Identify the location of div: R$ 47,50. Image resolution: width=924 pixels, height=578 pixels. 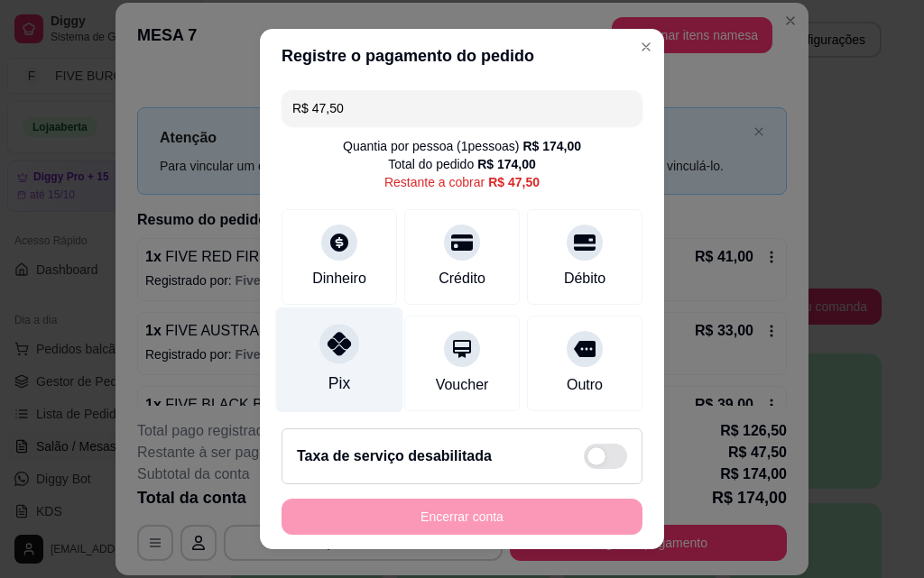
(513, 182).